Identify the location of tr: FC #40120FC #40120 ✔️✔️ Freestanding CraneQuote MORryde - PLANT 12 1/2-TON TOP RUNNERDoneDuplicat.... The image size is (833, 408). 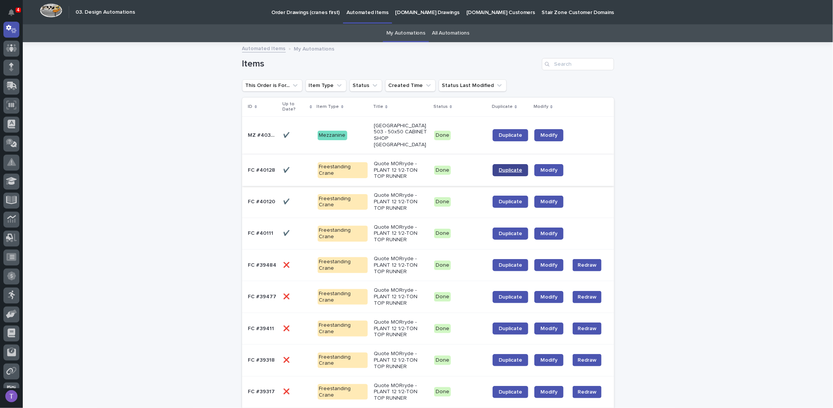
(428, 201).